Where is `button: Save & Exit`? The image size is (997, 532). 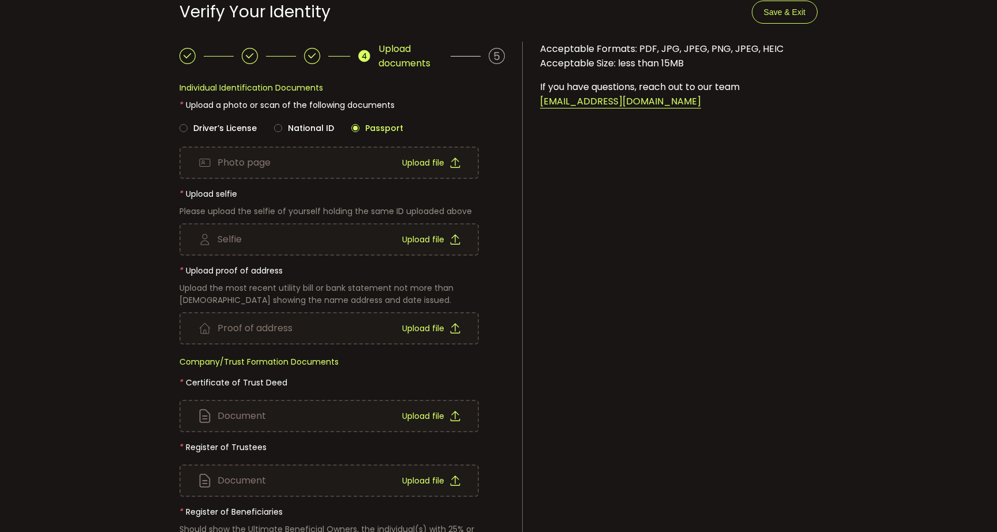
button: Save & Exit is located at coordinates (784, 12).